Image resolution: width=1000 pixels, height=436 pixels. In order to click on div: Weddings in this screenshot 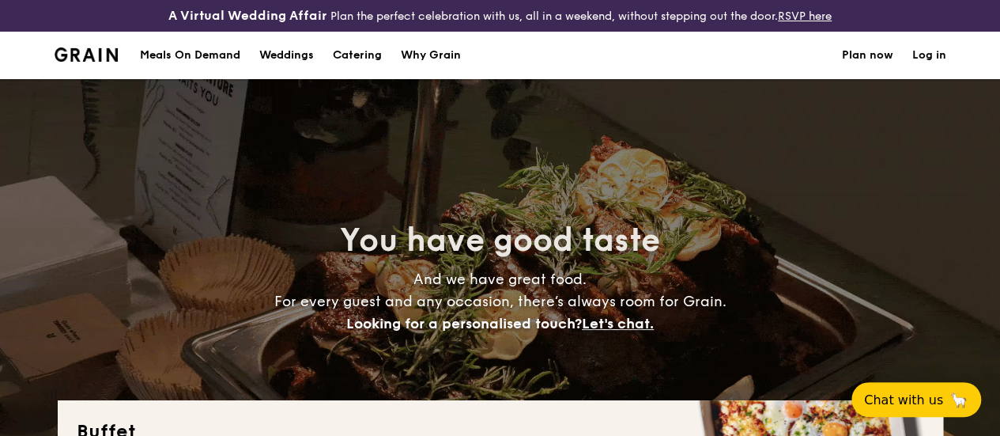, I will do `click(286, 55)`.